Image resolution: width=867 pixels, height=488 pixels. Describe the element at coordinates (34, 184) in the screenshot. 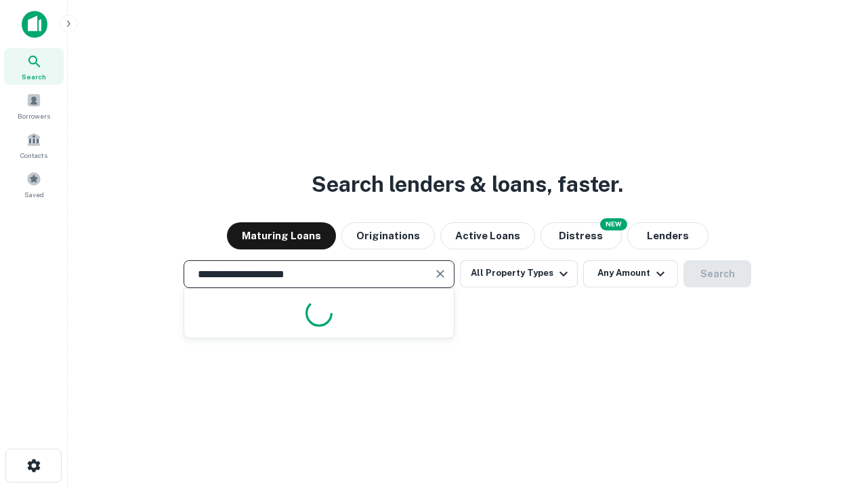

I see `div: Saved` at that location.